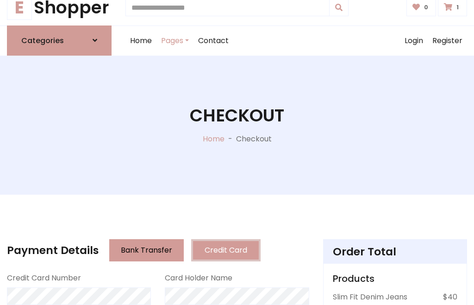 The width and height of the screenshot is (474, 305). Describe the element at coordinates (370, 297) in the screenshot. I see `p: Slim Fit Denim Jeans` at that location.